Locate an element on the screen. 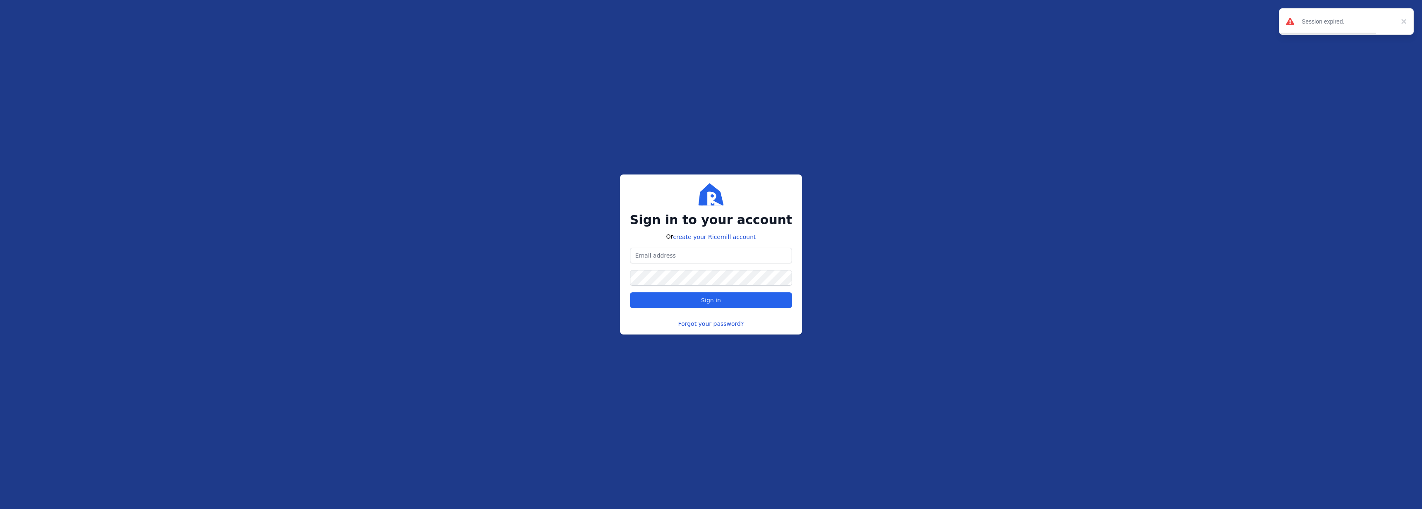  a: Forgot your password? is located at coordinates (711, 324).